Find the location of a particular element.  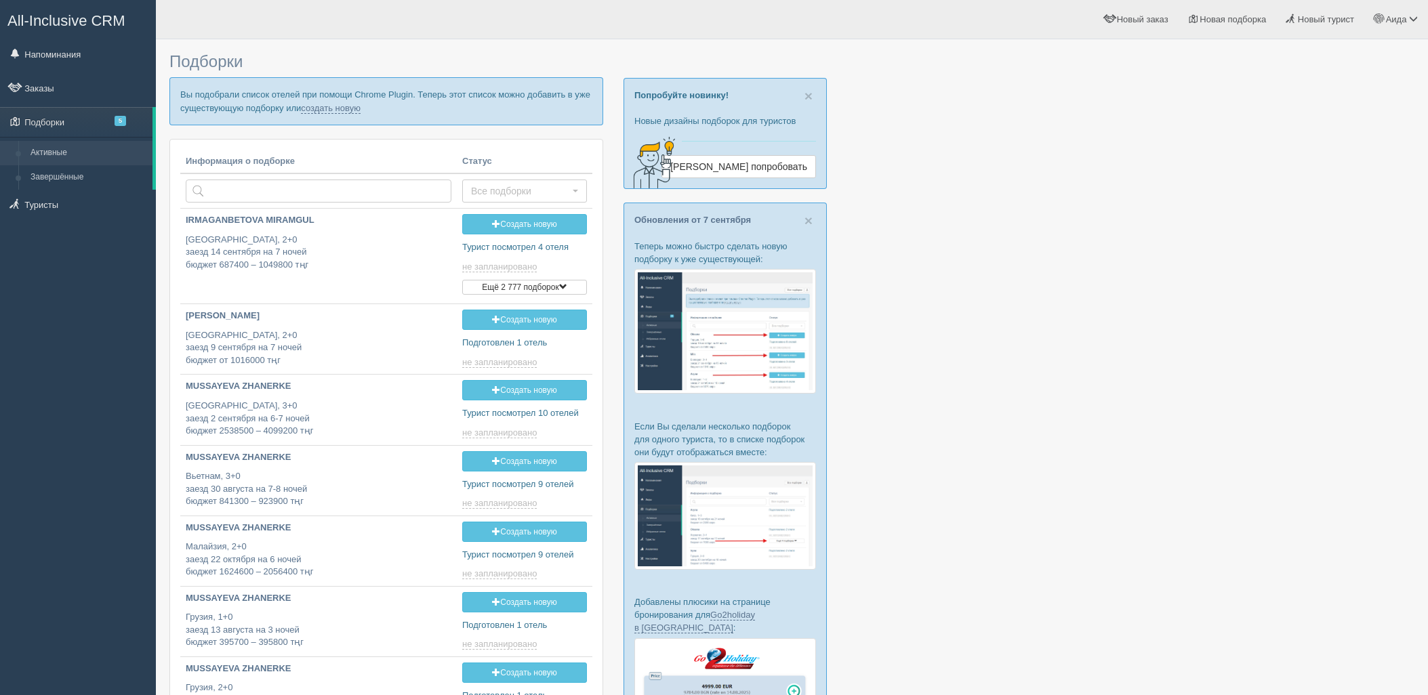

span: Новая подборка is located at coordinates (1233, 19).